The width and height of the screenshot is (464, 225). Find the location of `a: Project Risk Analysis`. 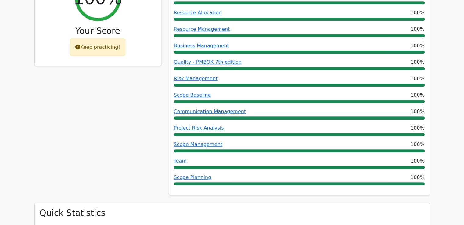

a: Project Risk Analysis is located at coordinates (199, 128).